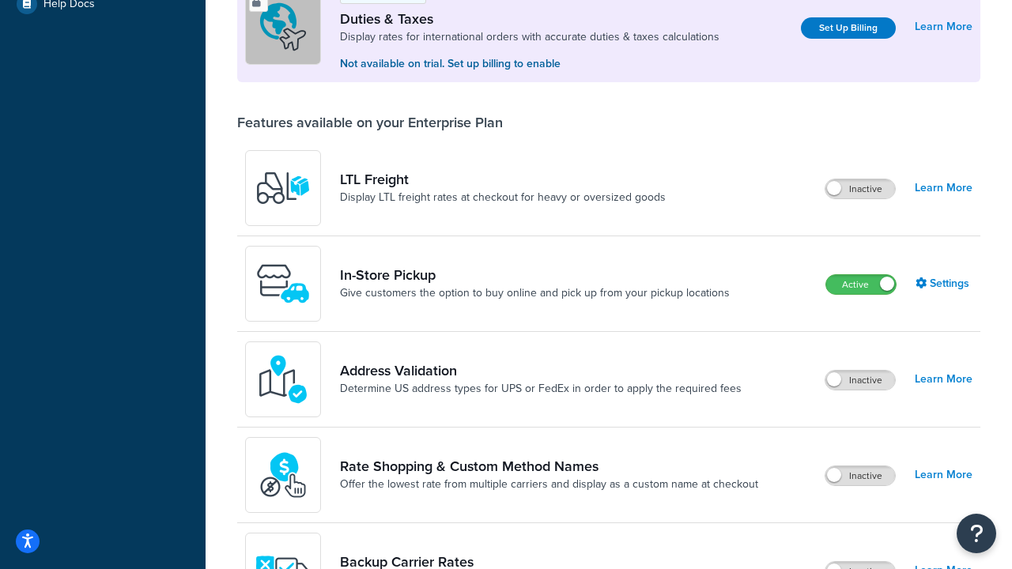 The image size is (1012, 569). I want to click on img: y79ZsPf0fXUFUhFXDzUgf+ktZg5F2+ohG75+v3d2s1D9TjoU8PiyCIluIjV41seZevKCRuEjTPPOKHJsQcmKCXGdfprl3L4q7..., so click(283, 188).